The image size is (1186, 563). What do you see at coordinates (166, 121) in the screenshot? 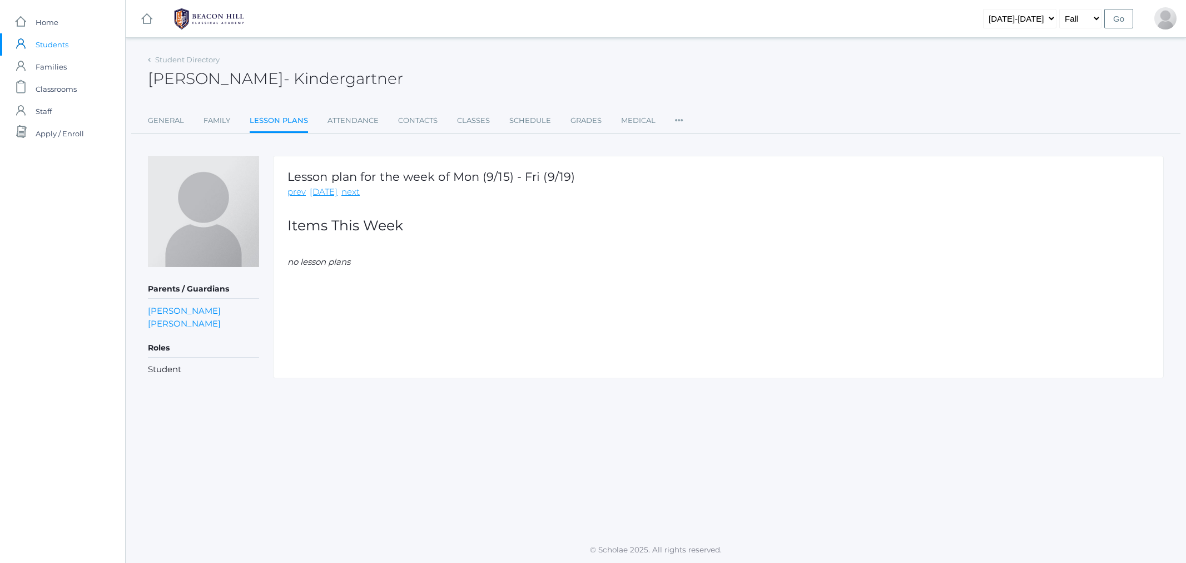
I see `a: General` at bounding box center [166, 121].